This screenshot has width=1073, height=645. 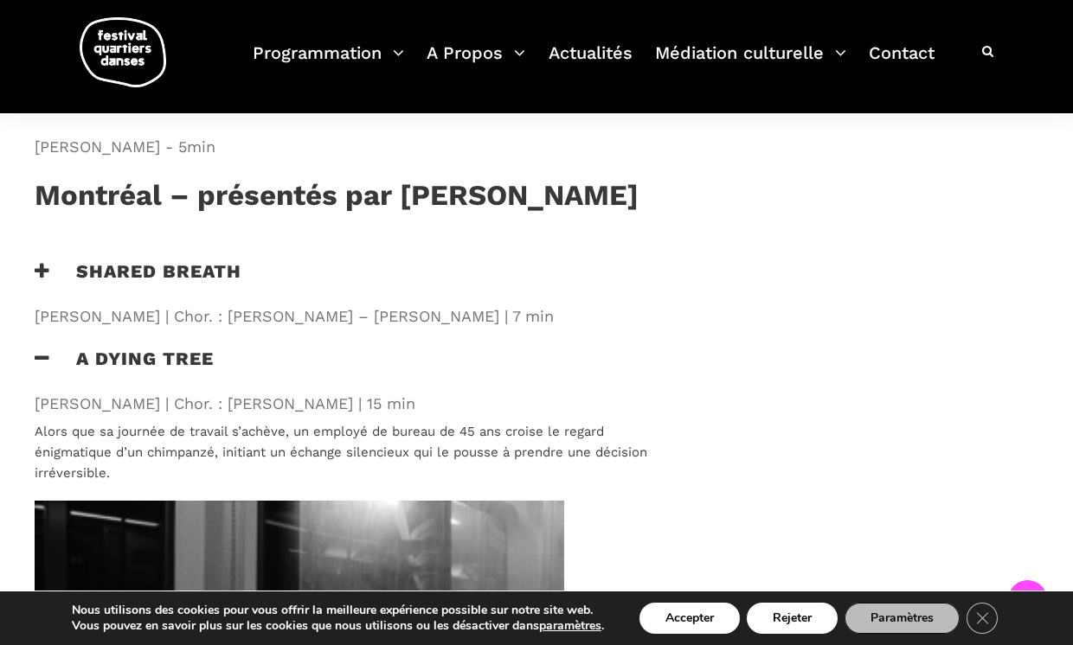 What do you see at coordinates (328, 63) in the screenshot?
I see `a: Programmation` at bounding box center [328, 63].